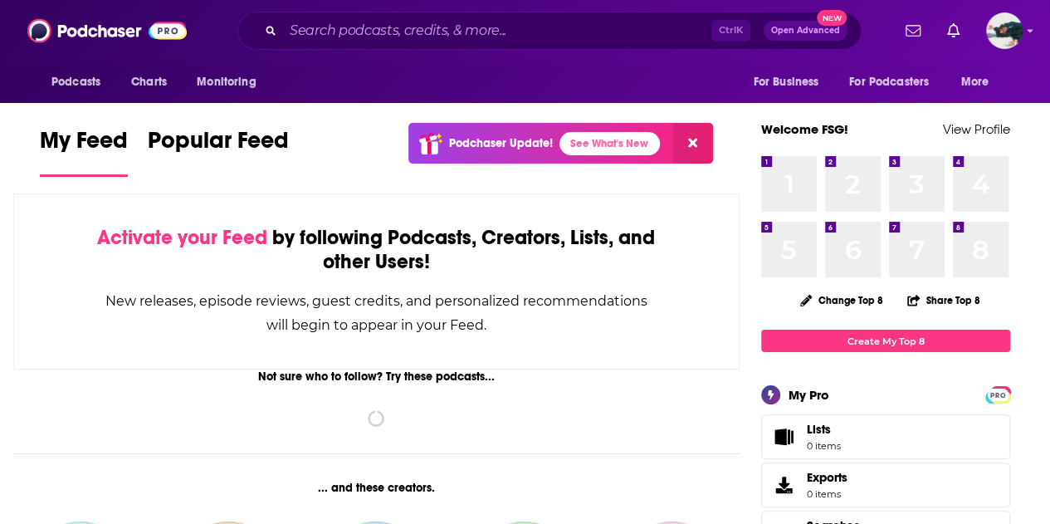 Image resolution: width=1050 pixels, height=524 pixels. What do you see at coordinates (975, 82) in the screenshot?
I see `span: More` at bounding box center [975, 82].